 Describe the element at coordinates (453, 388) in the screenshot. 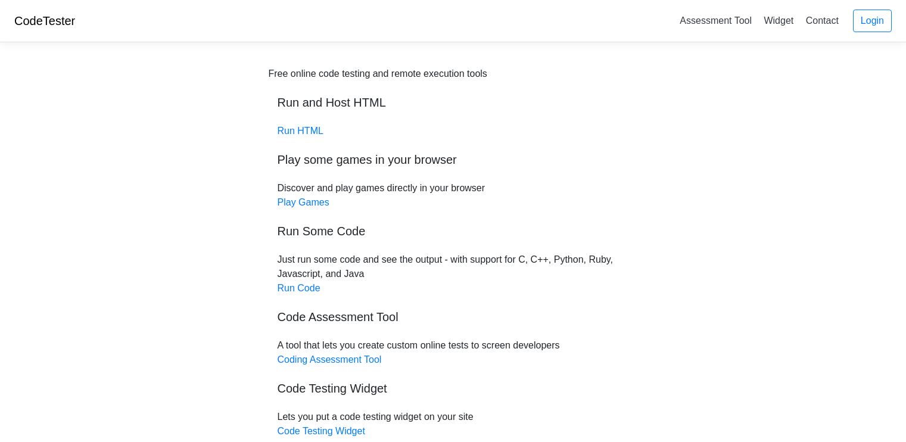

I see `h5: Code Testing Widget` at that location.